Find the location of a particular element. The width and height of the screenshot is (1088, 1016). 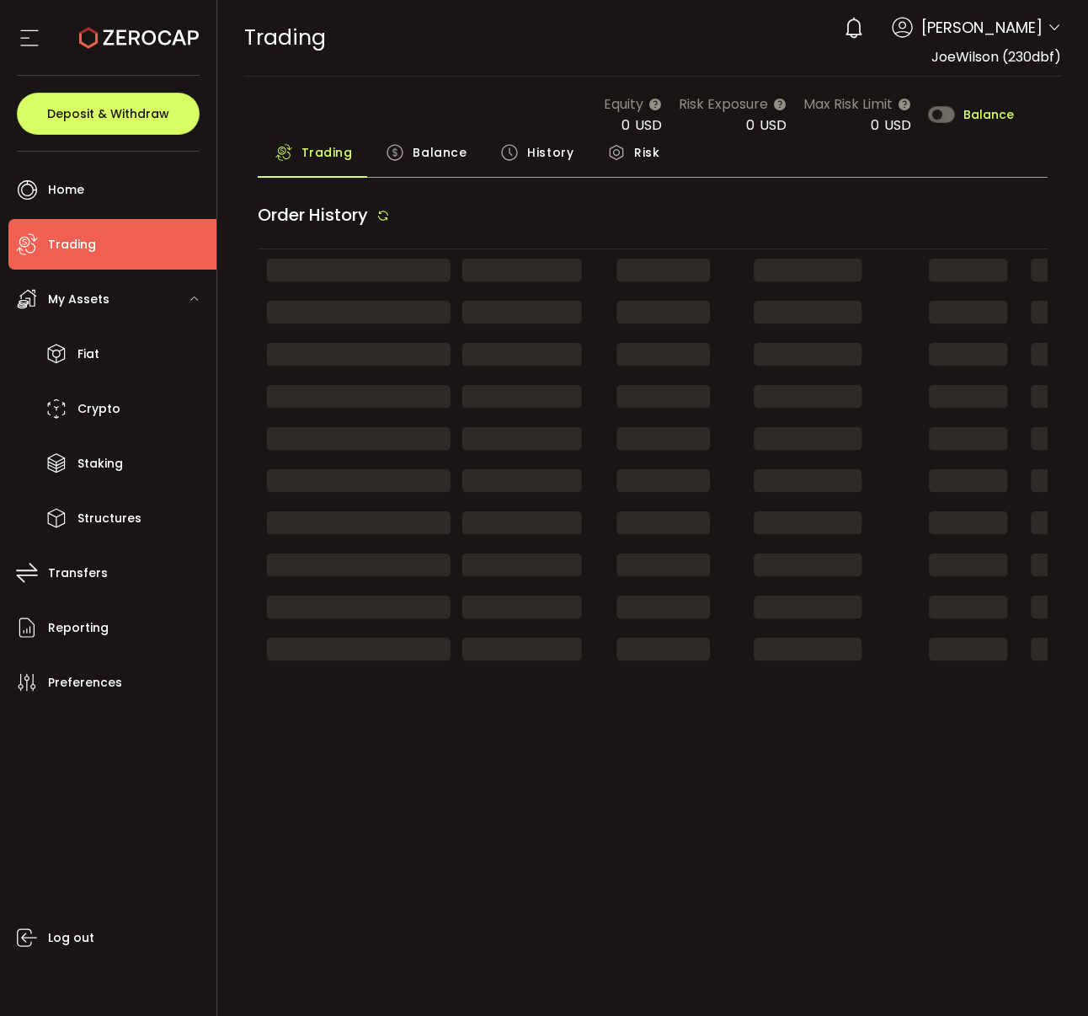

span: Preferences is located at coordinates (85, 682).